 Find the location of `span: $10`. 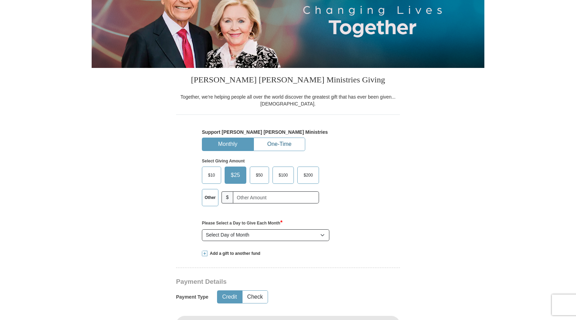

span: $10 is located at coordinates (211, 175).